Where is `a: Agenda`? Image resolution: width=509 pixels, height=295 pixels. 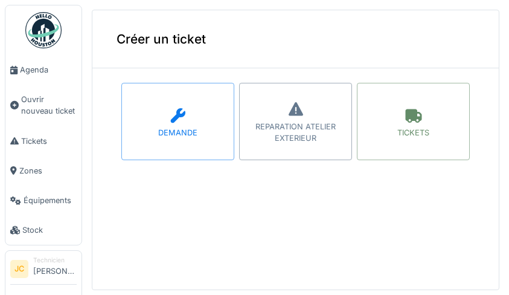
a: Agenda is located at coordinates (44, 69).